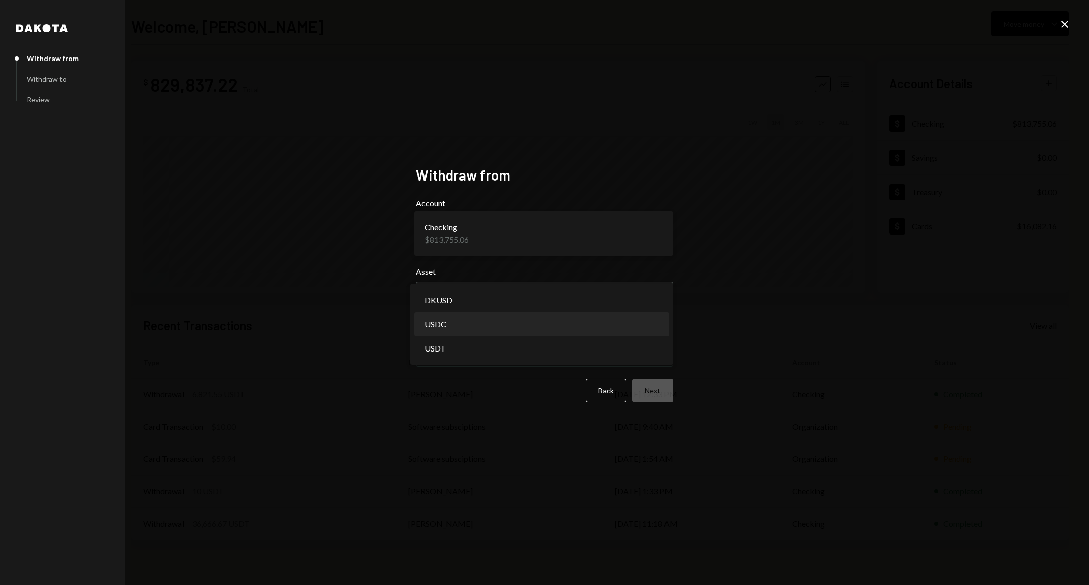 This screenshot has width=1089, height=585. What do you see at coordinates (545, 233) in the screenshot?
I see `button: Account` at bounding box center [545, 233].